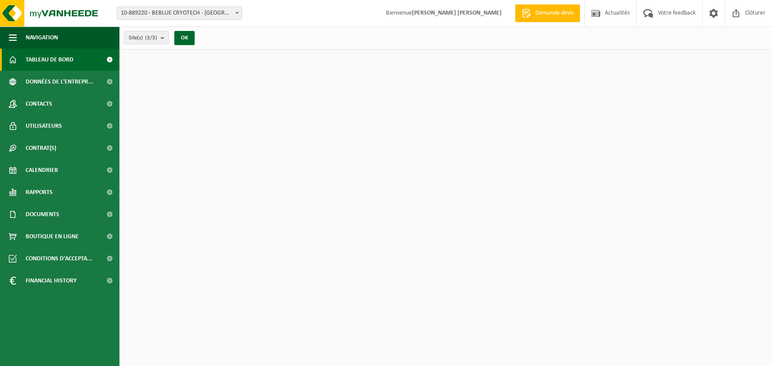  I want to click on button: OK, so click(184, 38).